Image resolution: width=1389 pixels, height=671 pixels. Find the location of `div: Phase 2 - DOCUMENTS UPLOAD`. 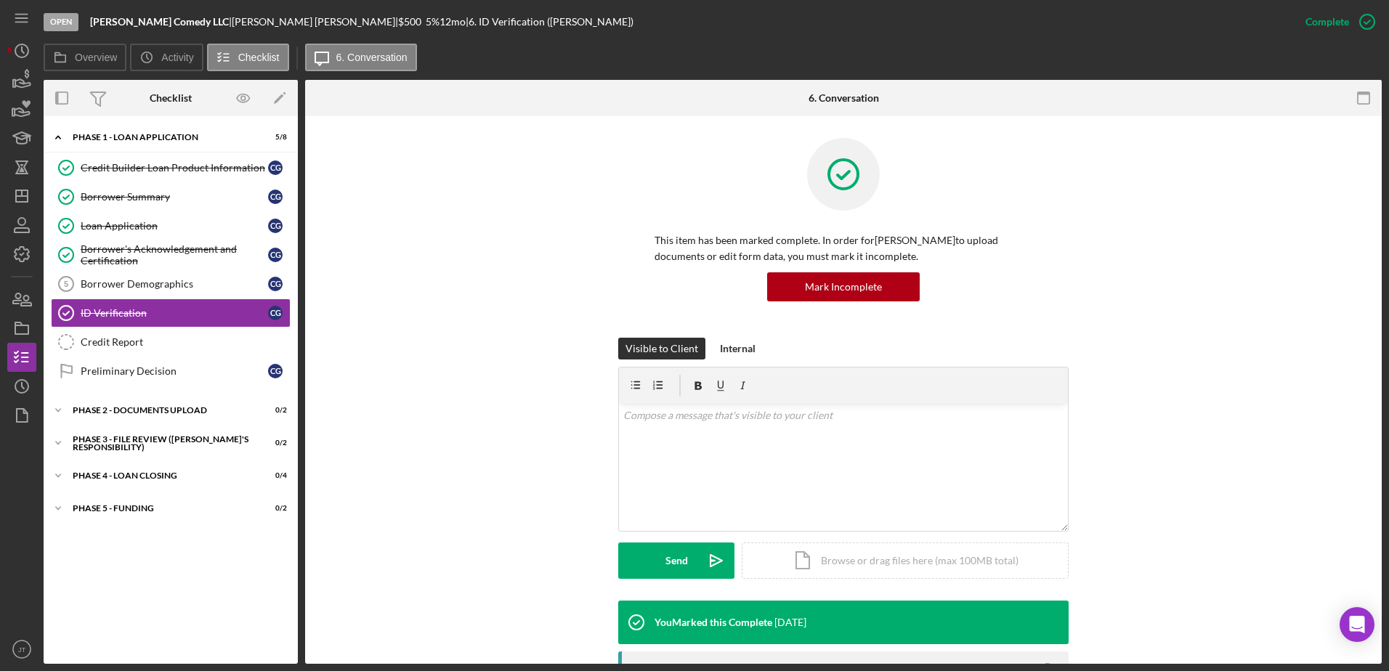

div: Phase 2 - DOCUMENTS UPLOAD is located at coordinates (161, 410).